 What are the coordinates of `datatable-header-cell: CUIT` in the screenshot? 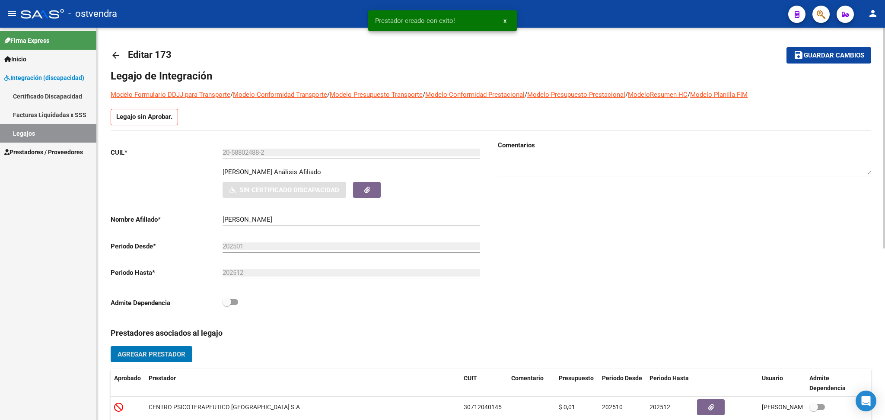 It's located at (484, 383).